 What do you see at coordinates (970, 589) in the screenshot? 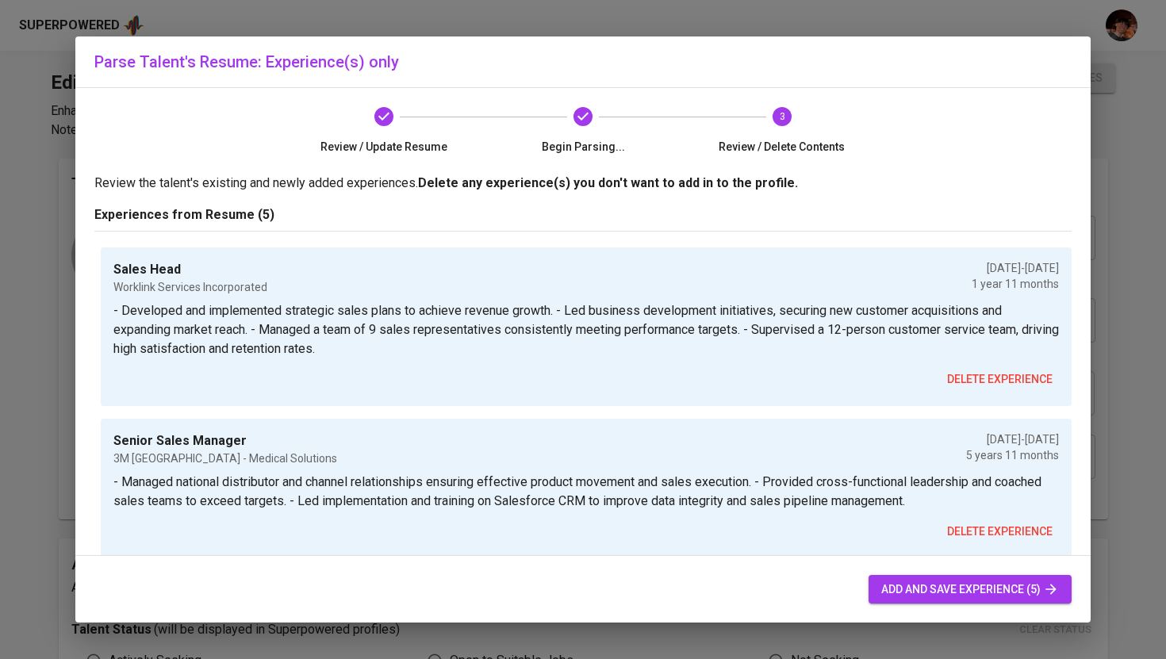
I see `span: add and save experience (5)` at bounding box center [970, 589].